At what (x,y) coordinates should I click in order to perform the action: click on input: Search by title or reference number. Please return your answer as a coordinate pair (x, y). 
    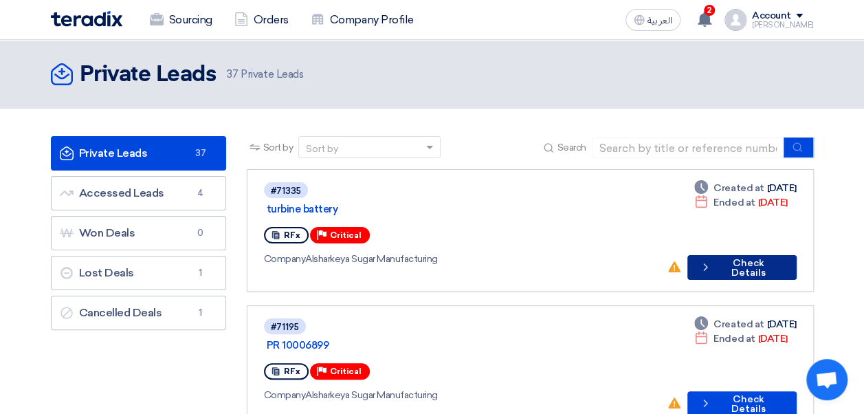
    Looking at the image, I should click on (688, 148).